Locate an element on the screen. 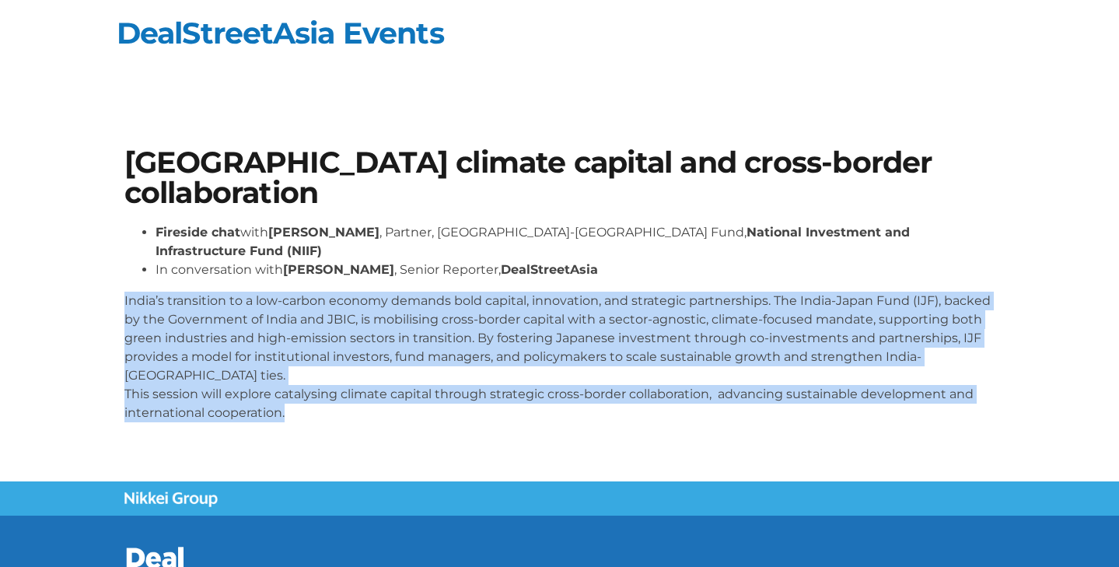 This screenshot has height=567, width=1119. p: India’s transition to a low-carbon economy demands bold capital, innovation, and strategic partne... is located at coordinates (560, 357).